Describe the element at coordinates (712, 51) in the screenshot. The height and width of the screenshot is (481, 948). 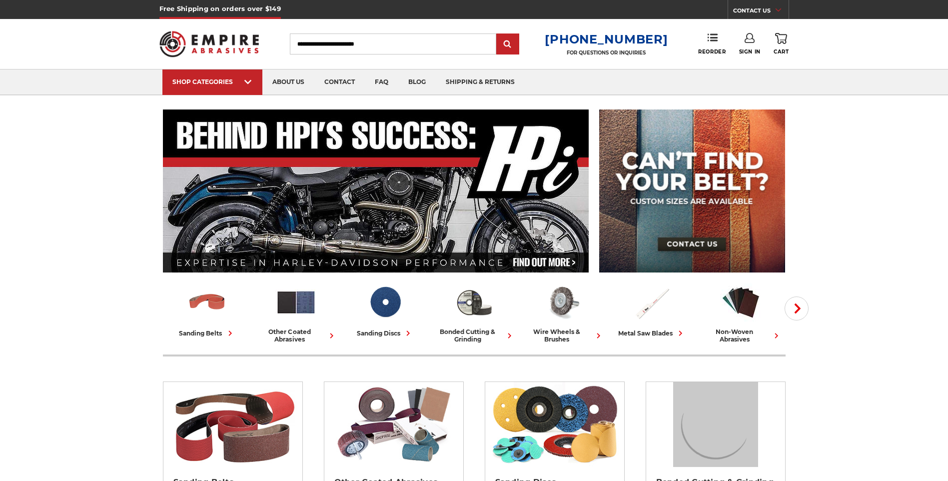
I see `span: Reorder` at that location.